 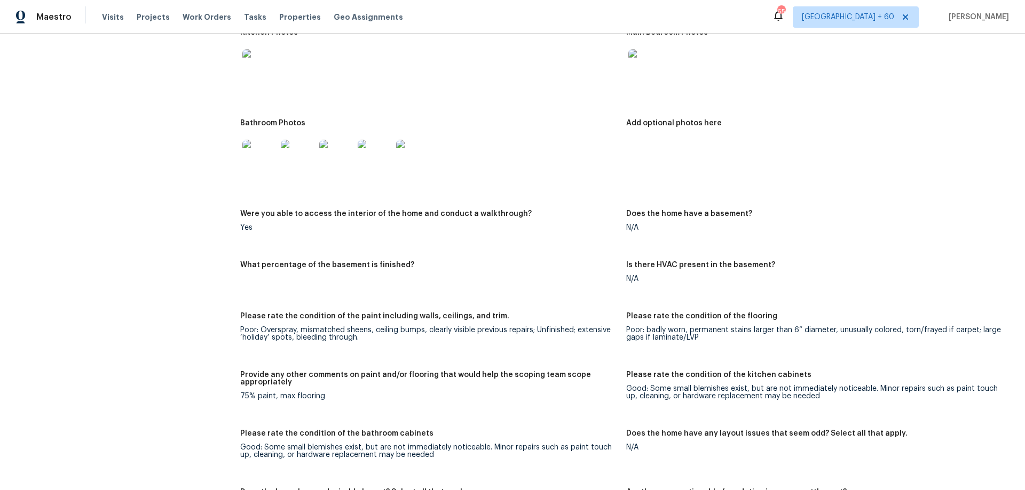 What do you see at coordinates (368, 17) in the screenshot?
I see `span: Geo Assignments` at bounding box center [368, 17].